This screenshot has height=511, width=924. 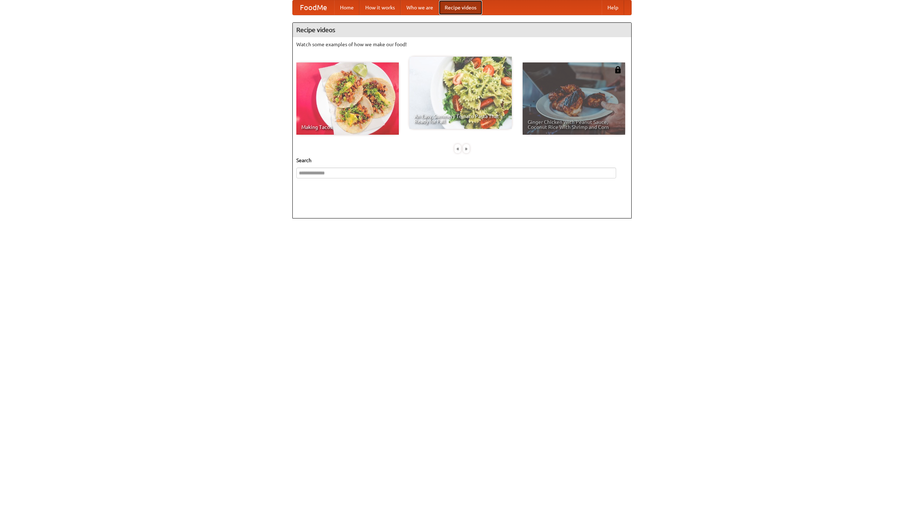 What do you see at coordinates (420, 8) in the screenshot?
I see `a: Who we are` at bounding box center [420, 8].